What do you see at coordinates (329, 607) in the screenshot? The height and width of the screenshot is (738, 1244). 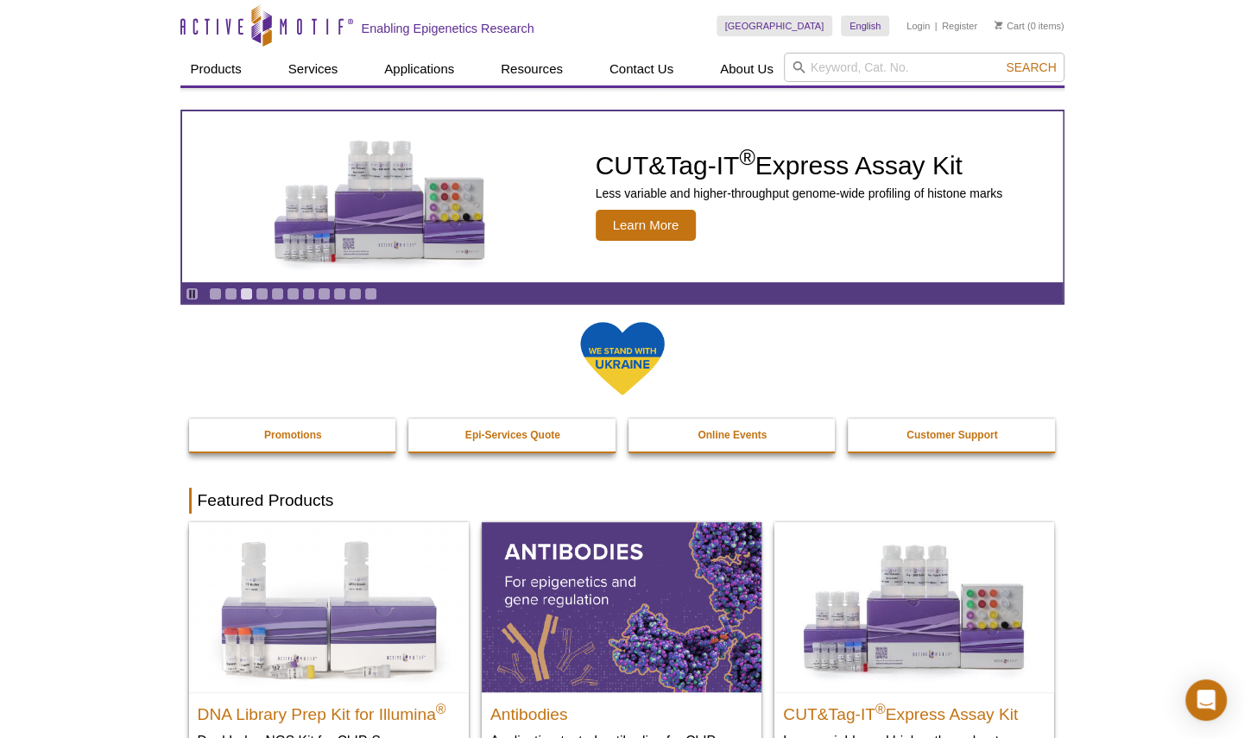 I see `img: DNA Library Prep Kit for Illumina` at bounding box center [329, 607].